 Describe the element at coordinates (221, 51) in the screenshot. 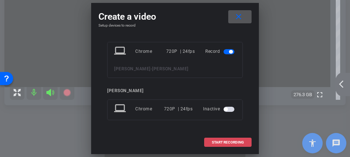

I see `div: Record` at that location.